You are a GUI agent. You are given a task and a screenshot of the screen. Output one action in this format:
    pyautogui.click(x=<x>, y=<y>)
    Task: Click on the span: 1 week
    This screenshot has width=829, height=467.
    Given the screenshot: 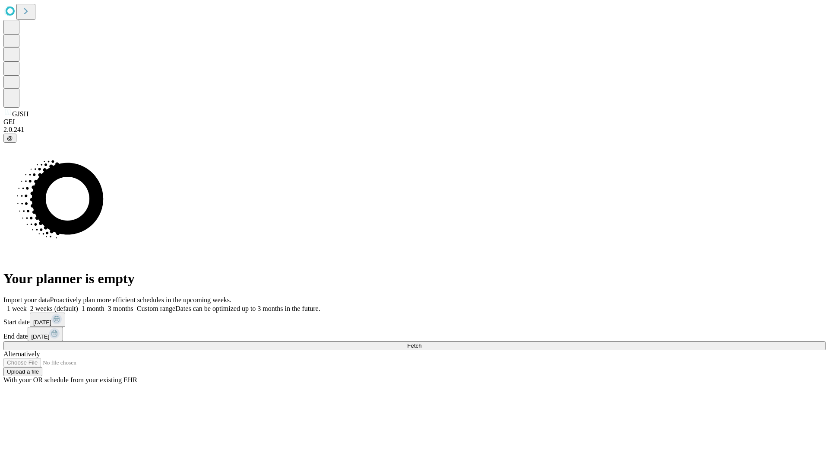 What is the action you would take?
    pyautogui.click(x=17, y=308)
    